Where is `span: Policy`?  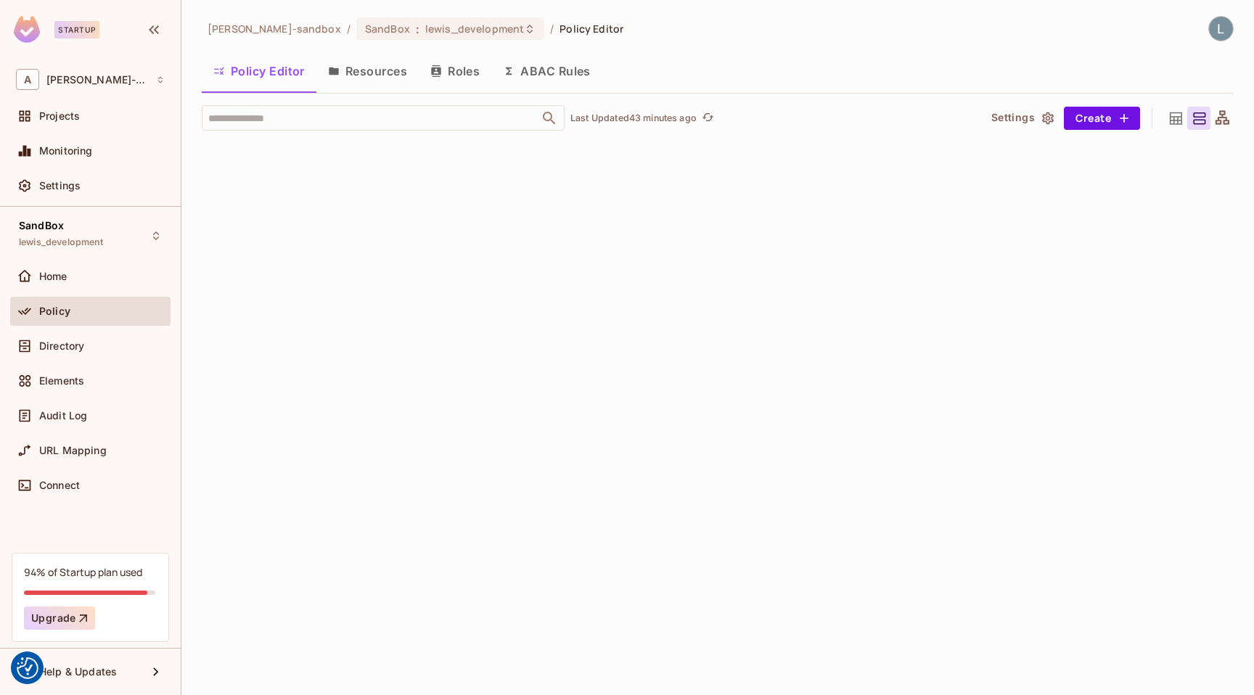 span: Policy is located at coordinates (54, 311).